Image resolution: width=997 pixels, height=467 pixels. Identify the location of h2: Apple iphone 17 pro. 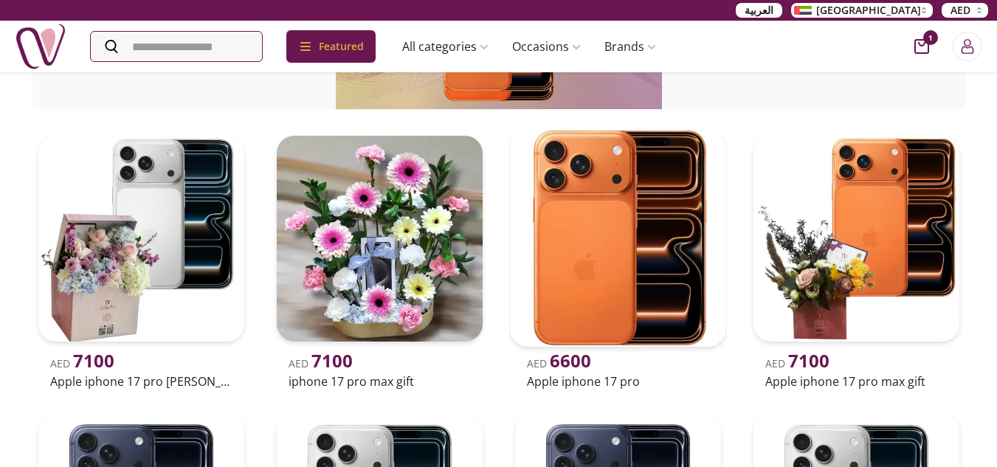
(618, 381).